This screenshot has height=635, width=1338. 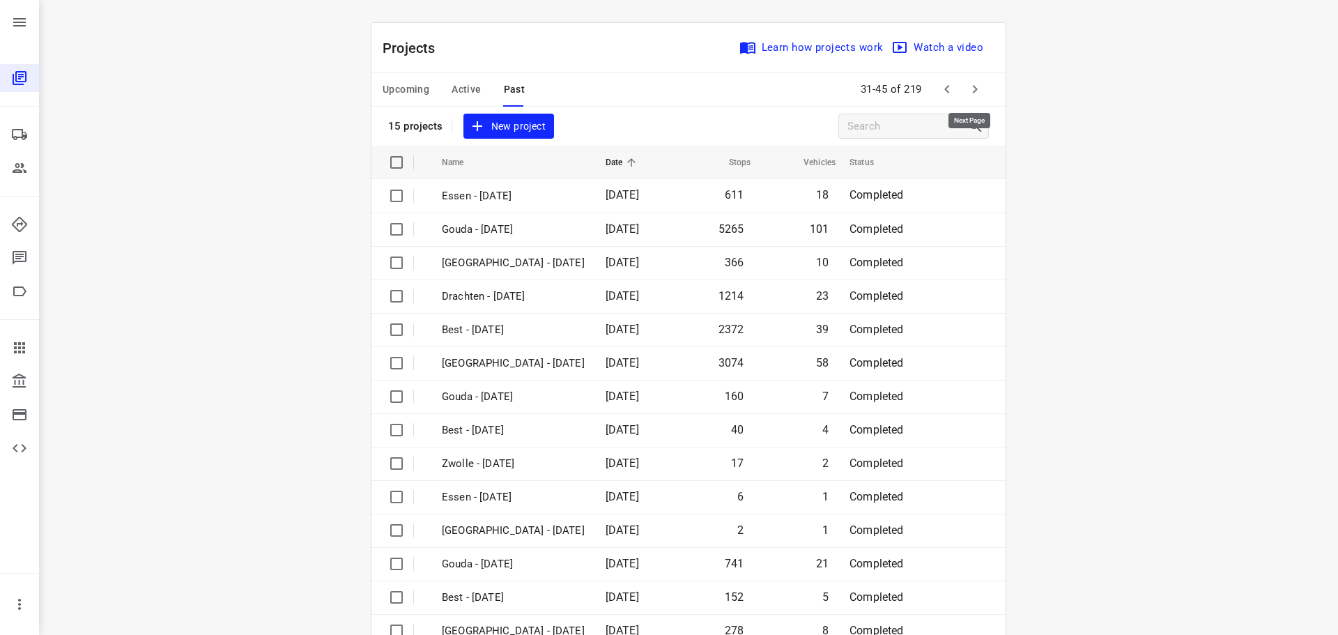 What do you see at coordinates (819, 228) in the screenshot?
I see `span: 101` at bounding box center [819, 228].